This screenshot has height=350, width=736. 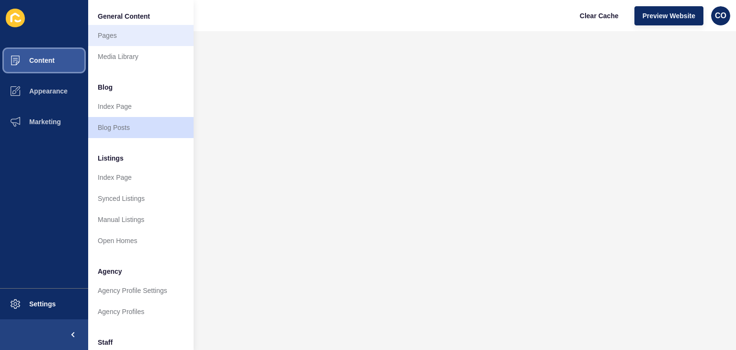 I want to click on a: Blog Posts, so click(x=141, y=128).